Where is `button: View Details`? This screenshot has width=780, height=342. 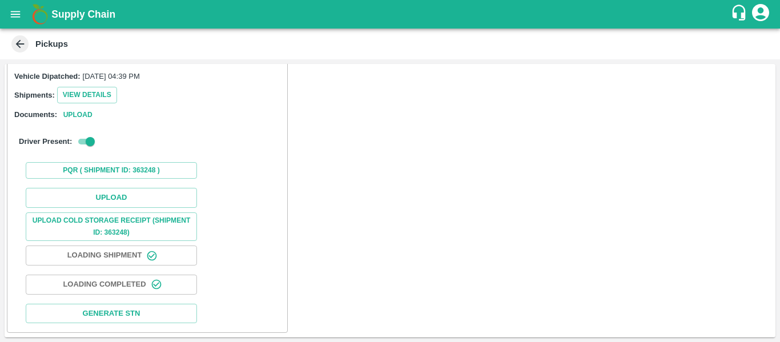 button: View Details is located at coordinates (87, 95).